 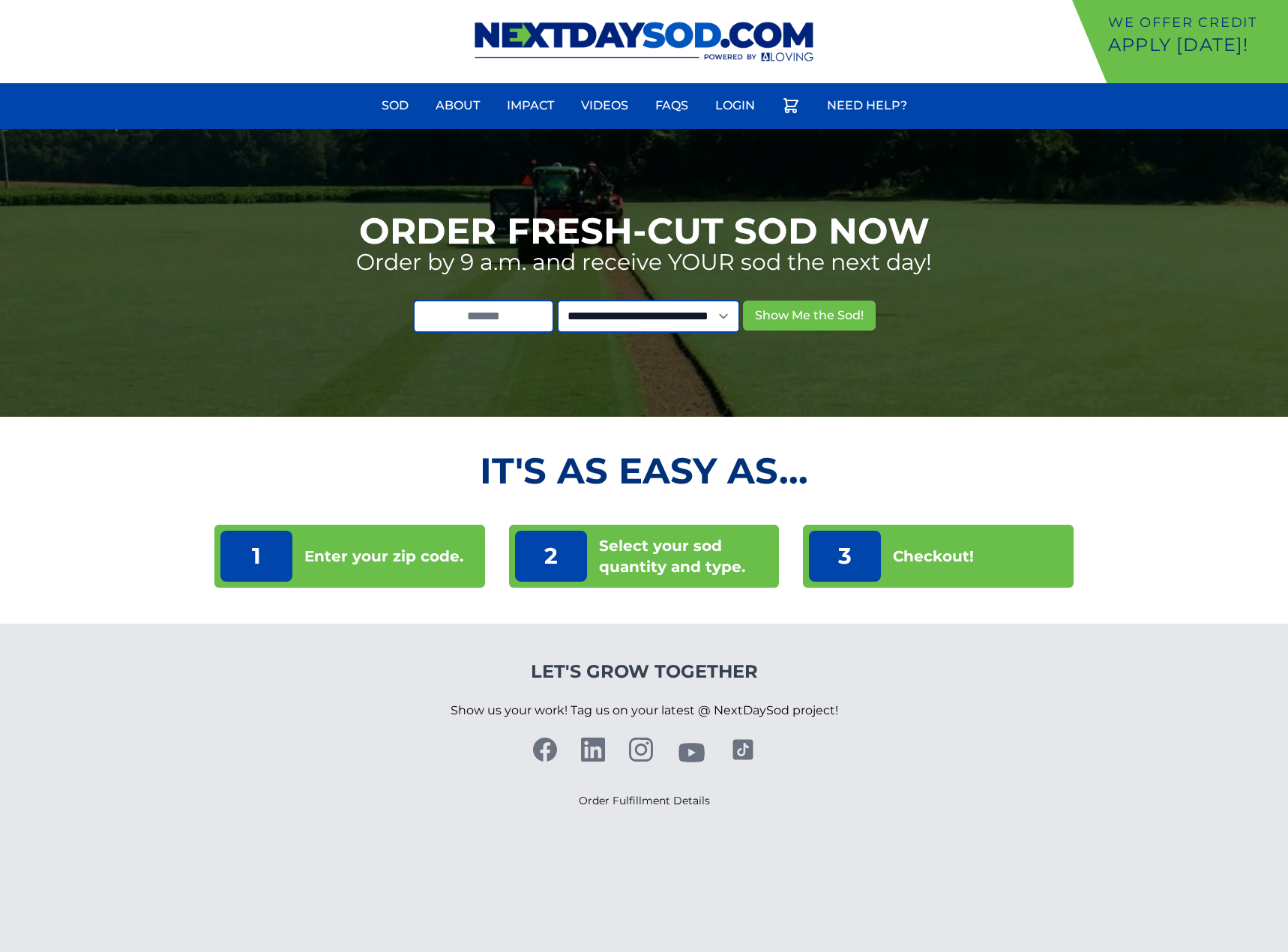 What do you see at coordinates (551, 556) in the screenshot?
I see `p: 2` at bounding box center [551, 556].